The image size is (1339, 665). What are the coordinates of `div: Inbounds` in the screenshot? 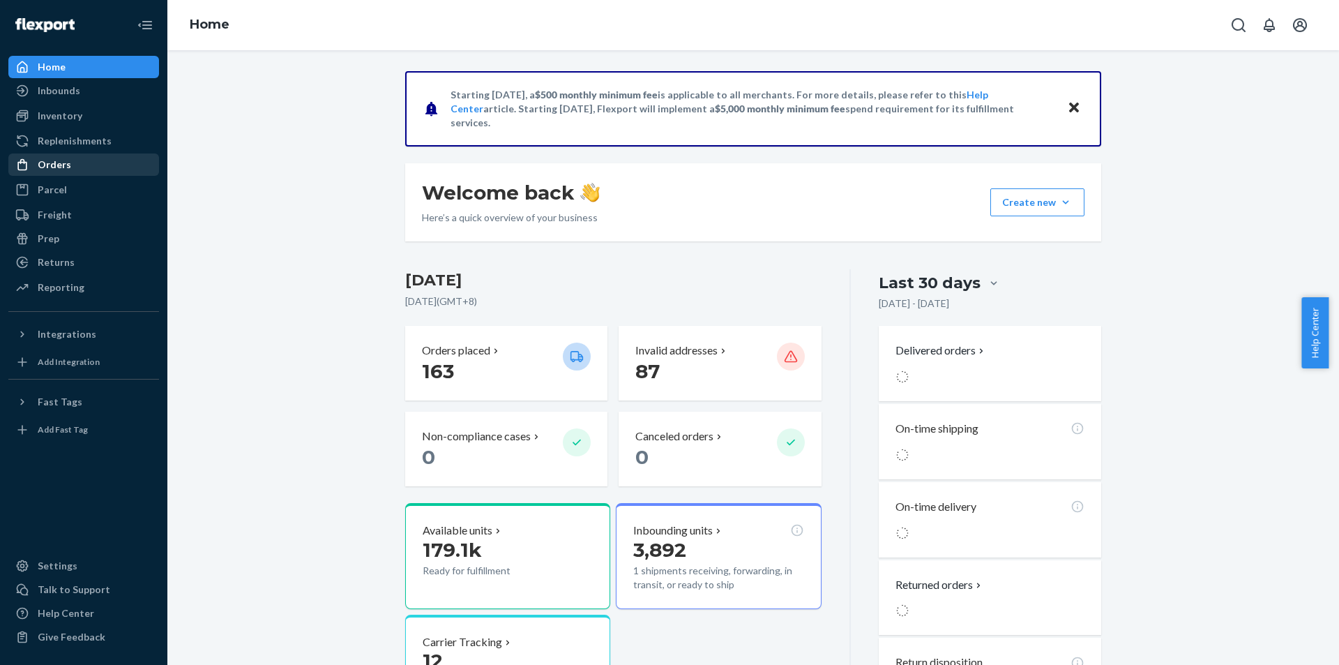 It's located at (59, 91).